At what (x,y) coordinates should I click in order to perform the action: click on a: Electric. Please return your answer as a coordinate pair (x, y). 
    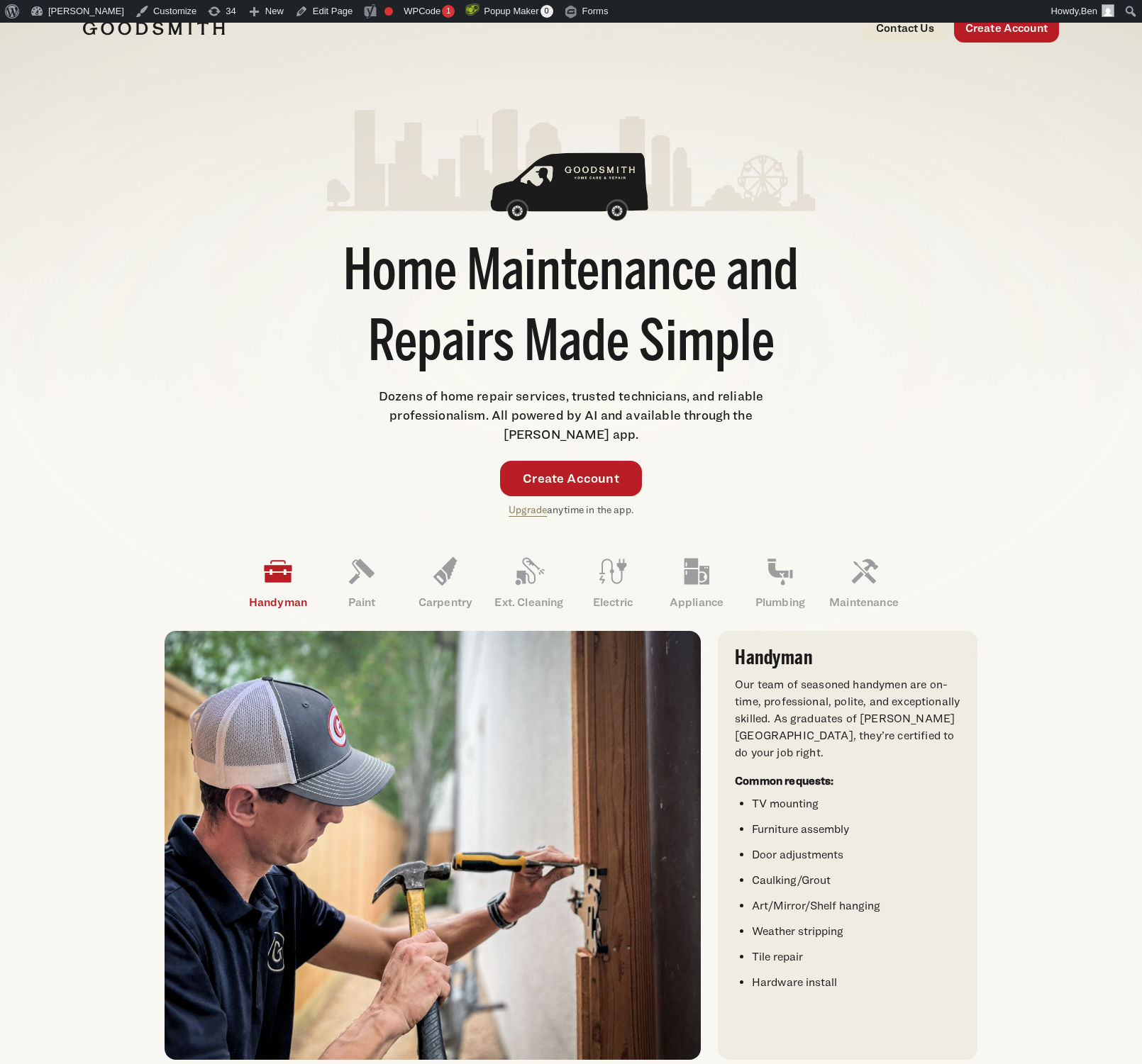
    Looking at the image, I should click on (613, 583).